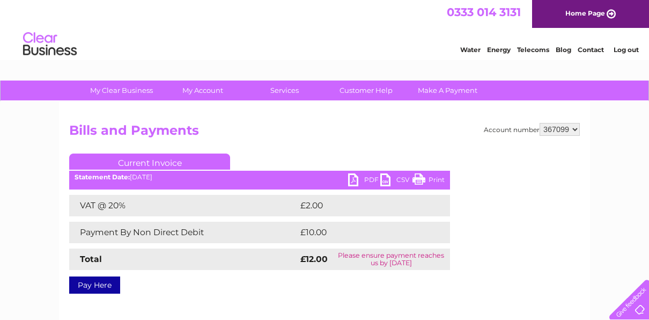 The width and height of the screenshot is (649, 320). Describe the element at coordinates (314, 259) in the screenshot. I see `strong: £12.00` at that location.